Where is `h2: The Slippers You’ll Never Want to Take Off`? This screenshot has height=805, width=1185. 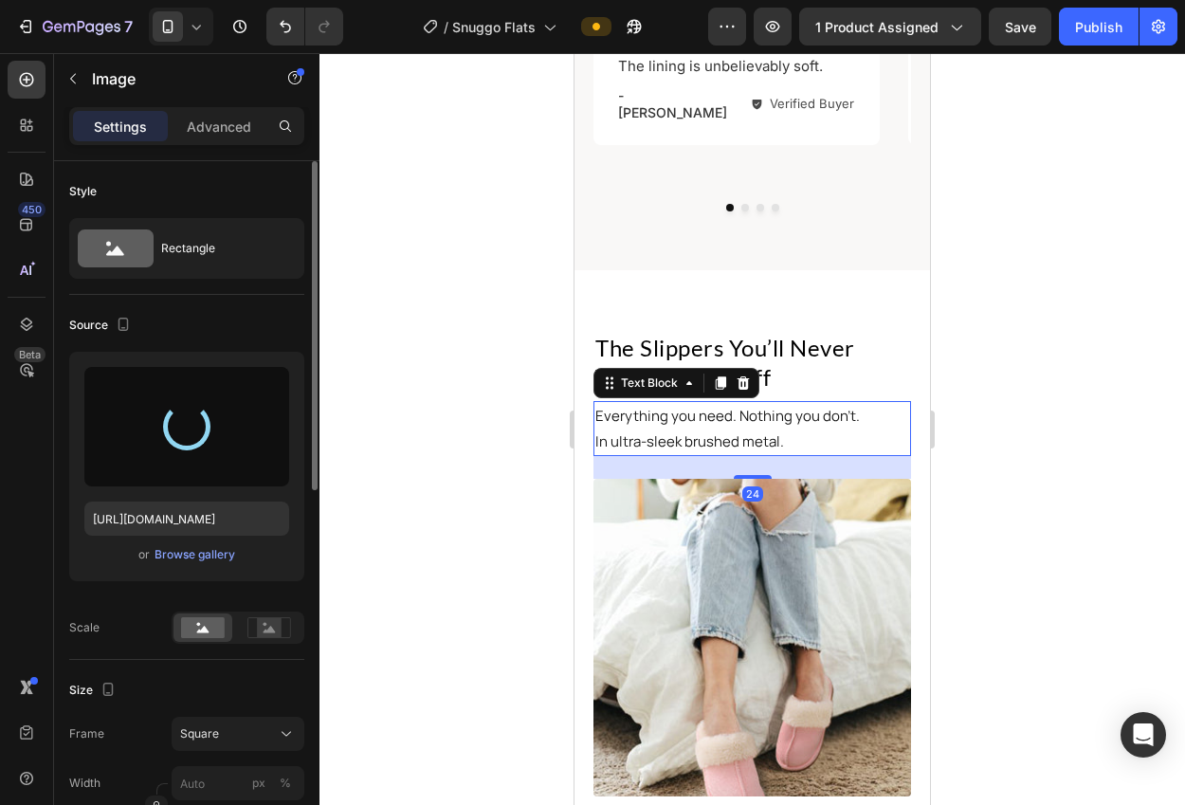
h2: The Slippers You’ll Never Want to Take Off is located at coordinates (177, 309).